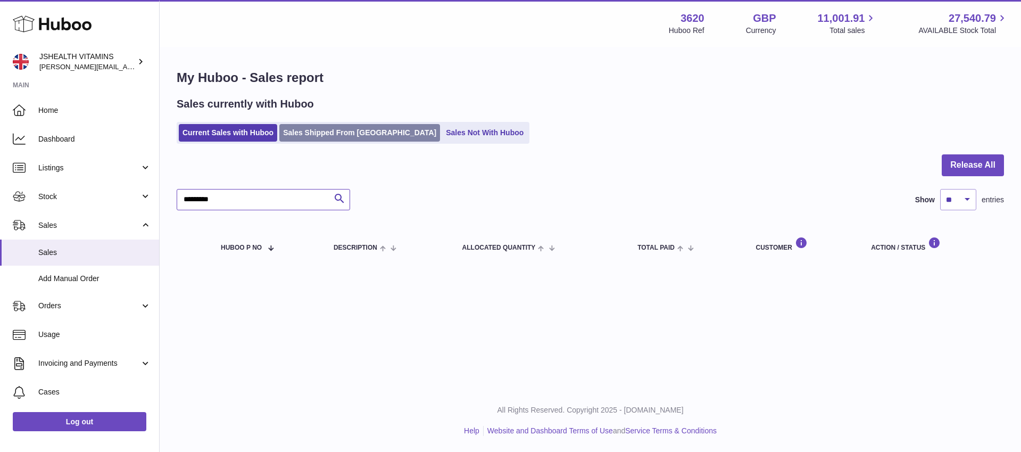  Describe the element at coordinates (686, 30) in the screenshot. I see `div: Huboo Ref` at that location.